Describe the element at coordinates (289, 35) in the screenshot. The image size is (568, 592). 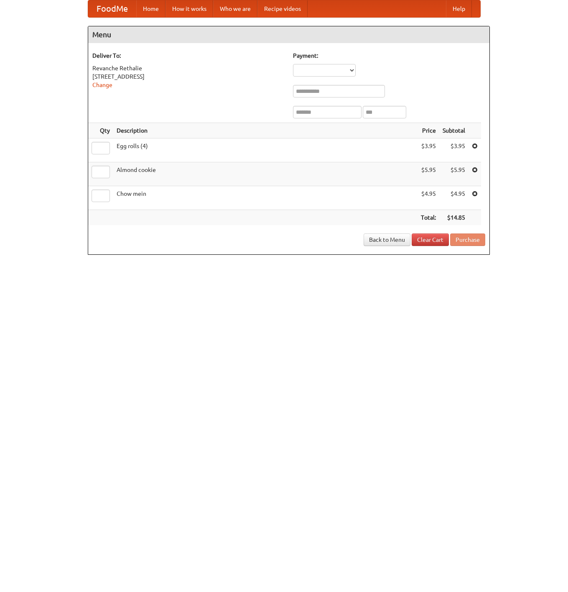
I see `h4: Menu` at that location.